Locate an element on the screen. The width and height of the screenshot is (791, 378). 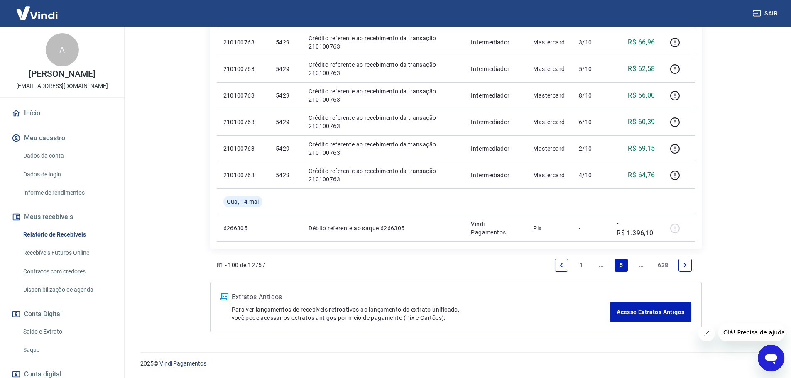
span: Qua, 14 mai is located at coordinates (243, 202).